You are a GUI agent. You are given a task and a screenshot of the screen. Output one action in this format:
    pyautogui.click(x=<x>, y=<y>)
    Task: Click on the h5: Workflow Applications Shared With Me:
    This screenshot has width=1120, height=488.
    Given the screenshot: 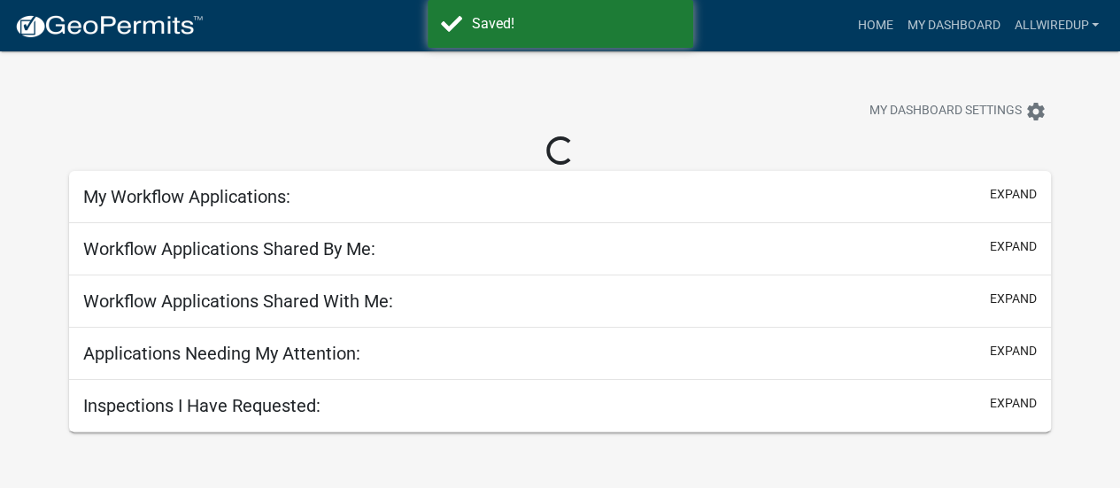 What is the action you would take?
    pyautogui.click(x=238, y=301)
    